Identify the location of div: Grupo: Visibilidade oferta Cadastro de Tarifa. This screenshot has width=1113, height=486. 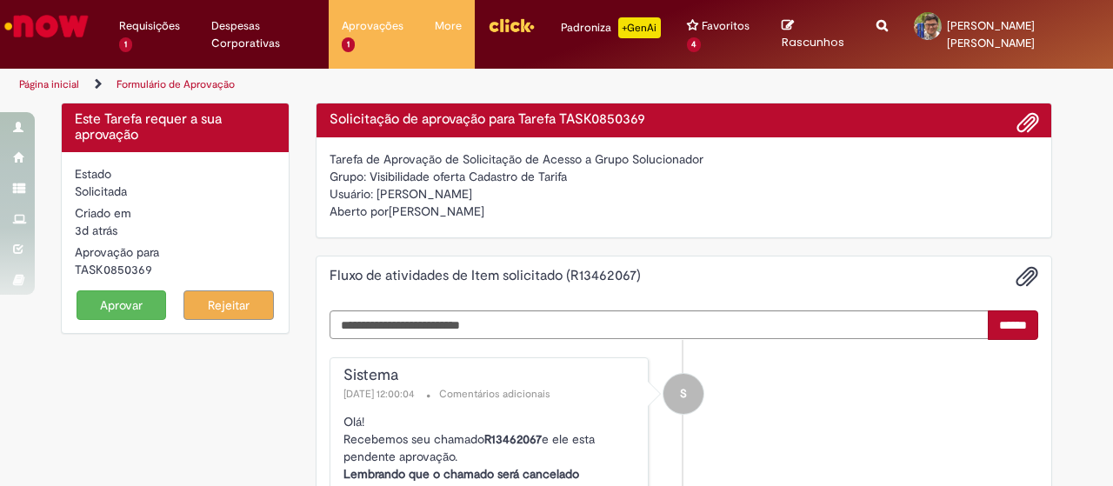
(684, 176).